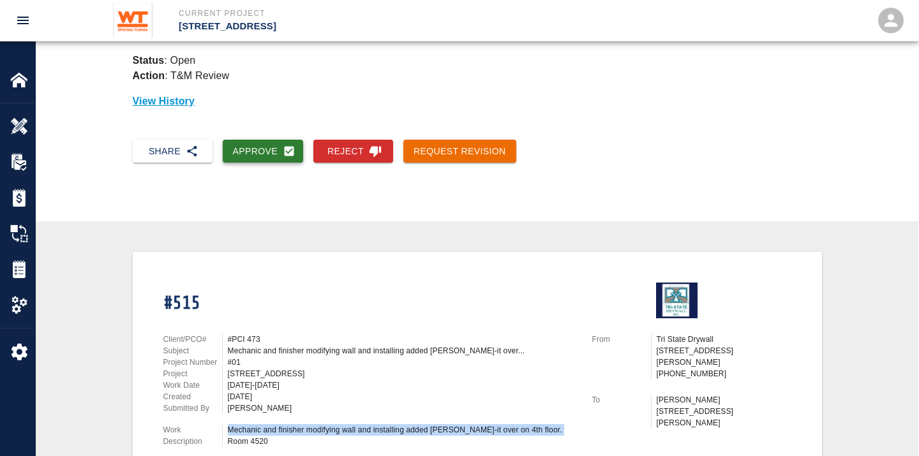 The width and height of the screenshot is (919, 456). Describe the element at coordinates (193, 339) in the screenshot. I see `p: Client/PCO#` at that location.